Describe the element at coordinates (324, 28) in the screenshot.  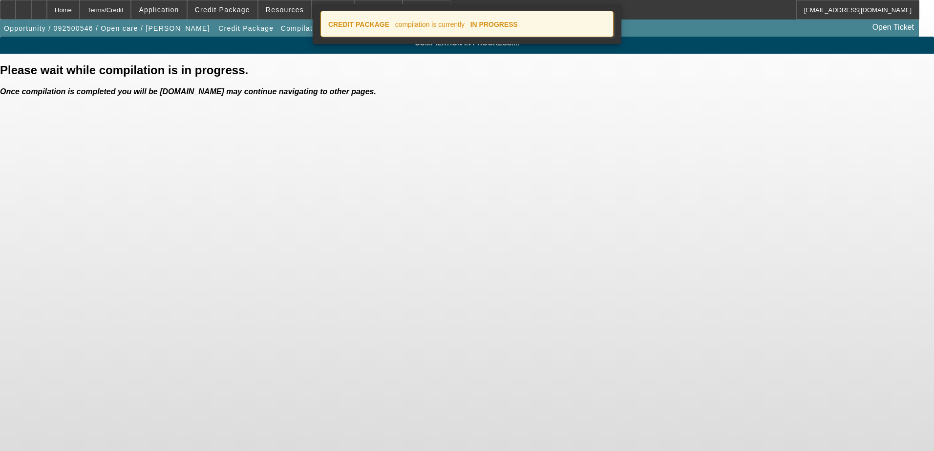
I see `button: Compilation In Progress` at that location.